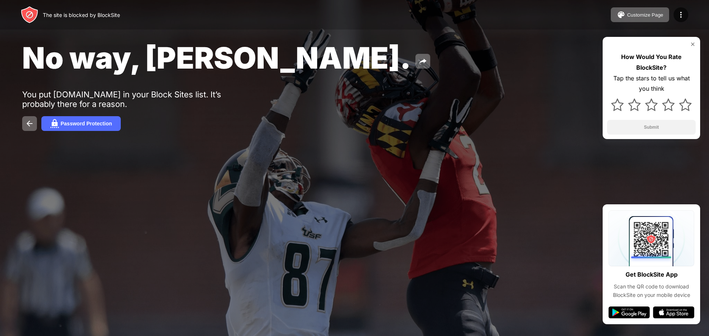  Describe the element at coordinates (651, 291) in the screenshot. I see `div: Scan the QR code to download BlockSite on your mobile device` at that location.